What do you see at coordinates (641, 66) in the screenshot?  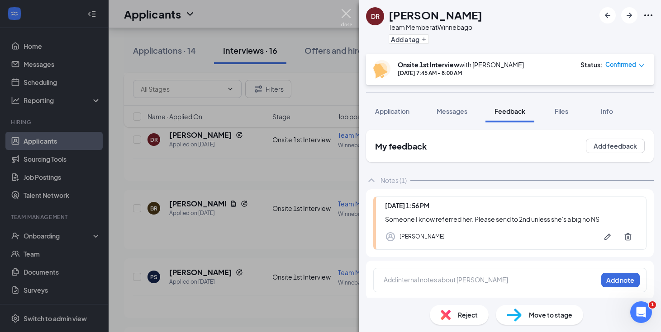 I see `span: down` at bounding box center [641, 66].